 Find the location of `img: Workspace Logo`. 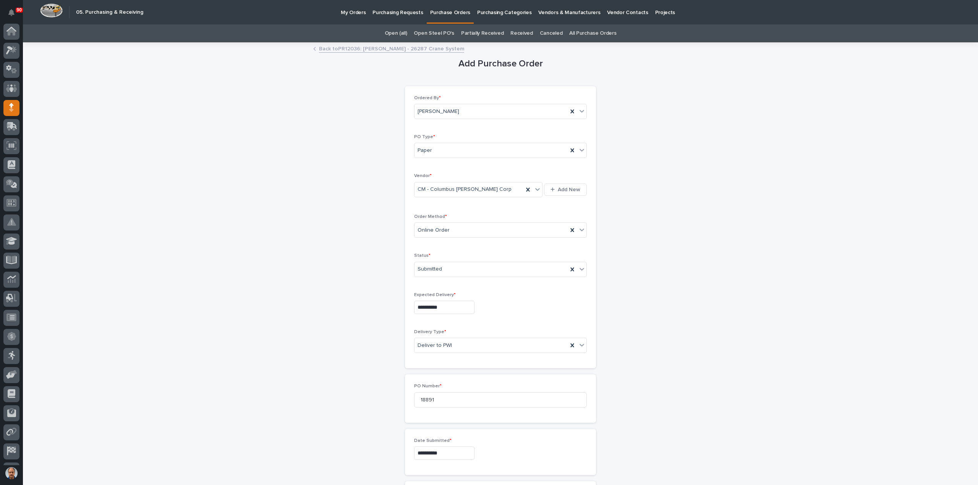

img: Workspace Logo is located at coordinates (51, 10).